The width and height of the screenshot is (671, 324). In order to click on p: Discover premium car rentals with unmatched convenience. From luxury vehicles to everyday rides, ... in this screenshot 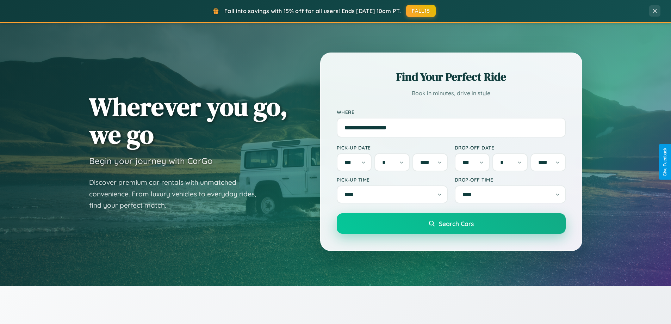, I will do `click(177, 194)`.